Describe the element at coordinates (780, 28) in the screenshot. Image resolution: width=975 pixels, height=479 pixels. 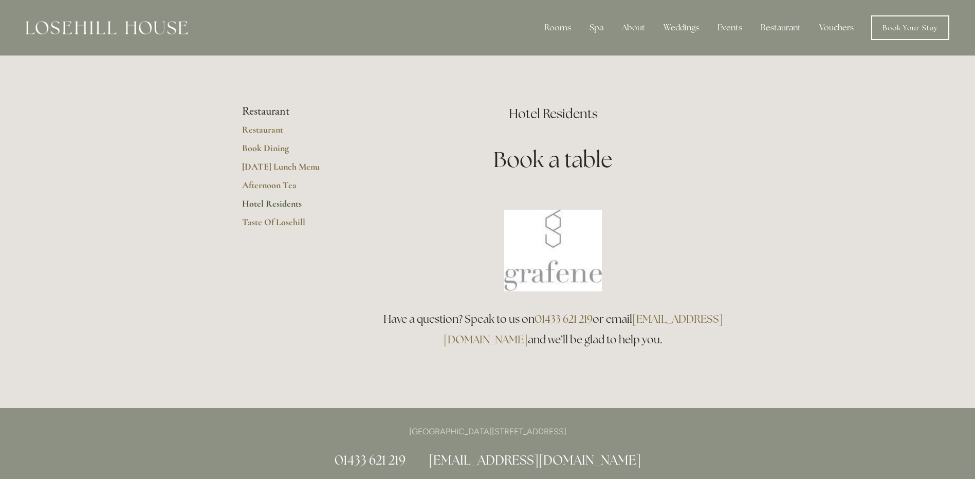
I see `div: Restaurant` at that location.